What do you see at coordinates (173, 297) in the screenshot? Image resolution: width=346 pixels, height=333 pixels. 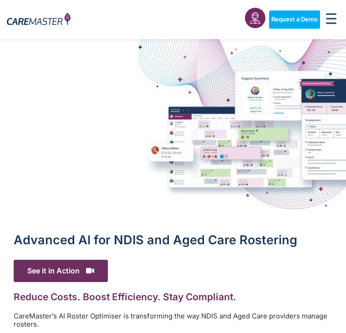 I see `h2: Reduce Costs. Boost Efficiency. Stay Compliant.` at bounding box center [173, 297].